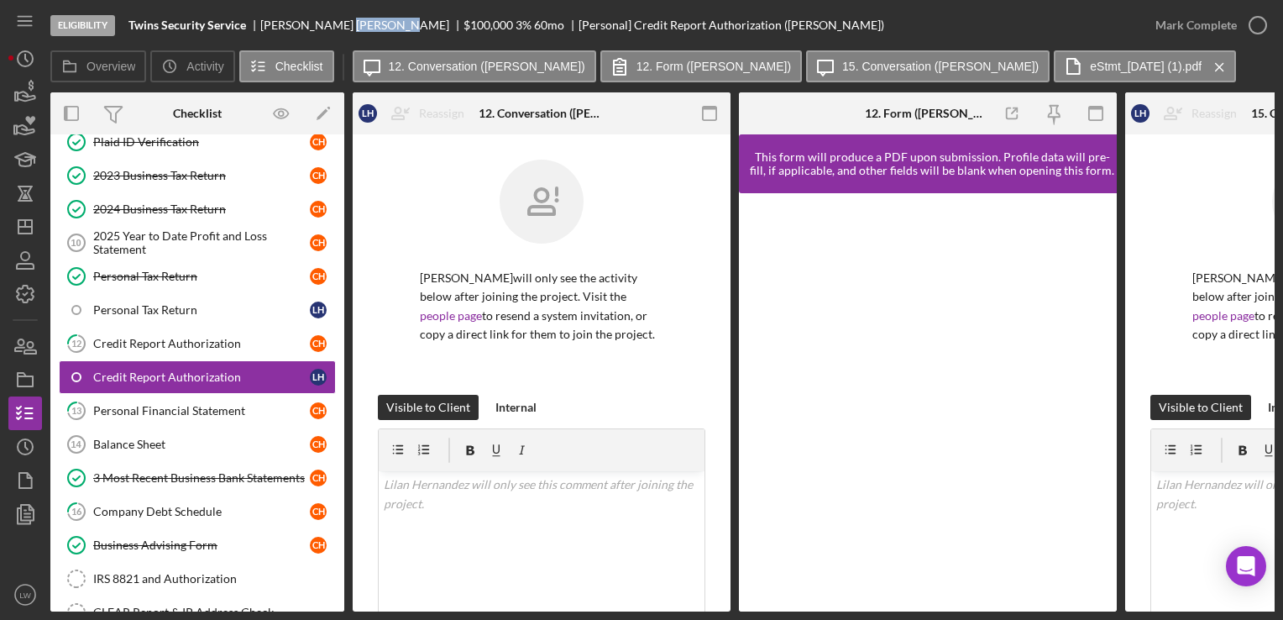 The height and width of the screenshot is (620, 1283). Describe the element at coordinates (202, 142) in the screenshot. I see `div: Plaid ID Verification` at that location.